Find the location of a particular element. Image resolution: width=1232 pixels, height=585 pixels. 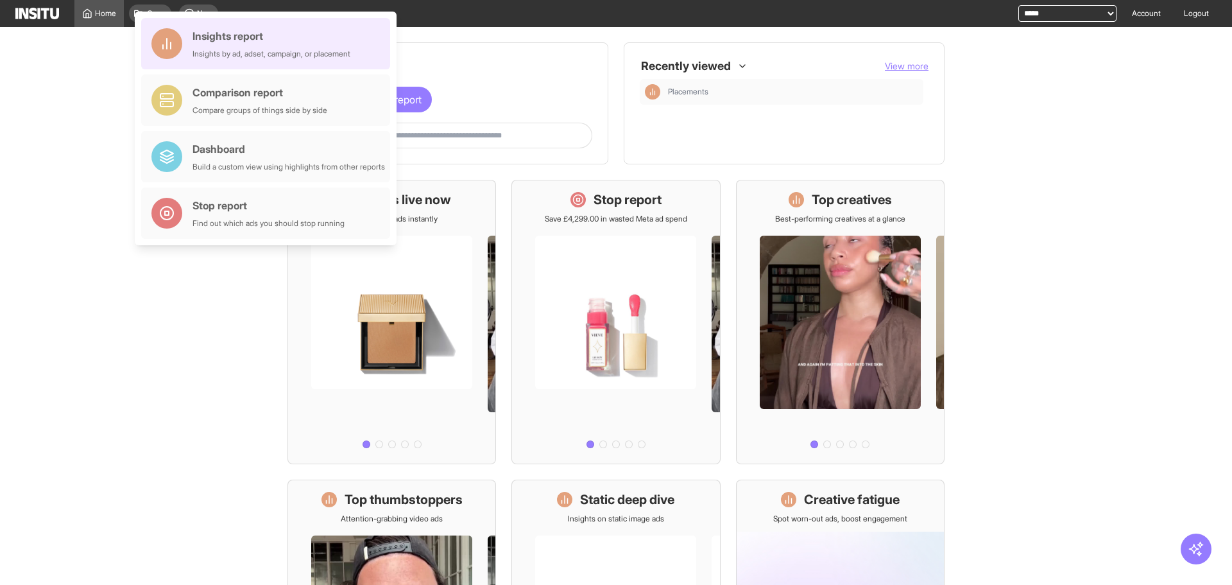

span: Home is located at coordinates (105, 13).